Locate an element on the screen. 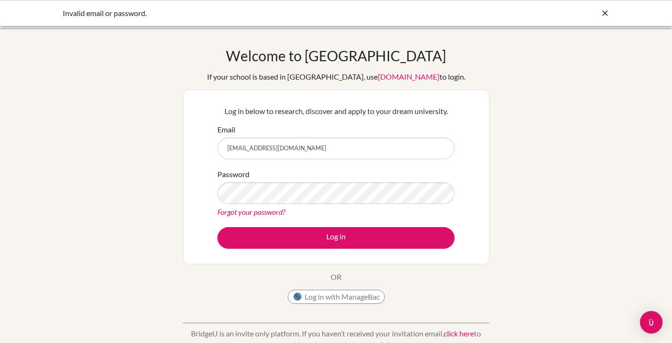 The height and width of the screenshot is (343, 672). div: Invalid email or password. is located at coordinates (265, 13).